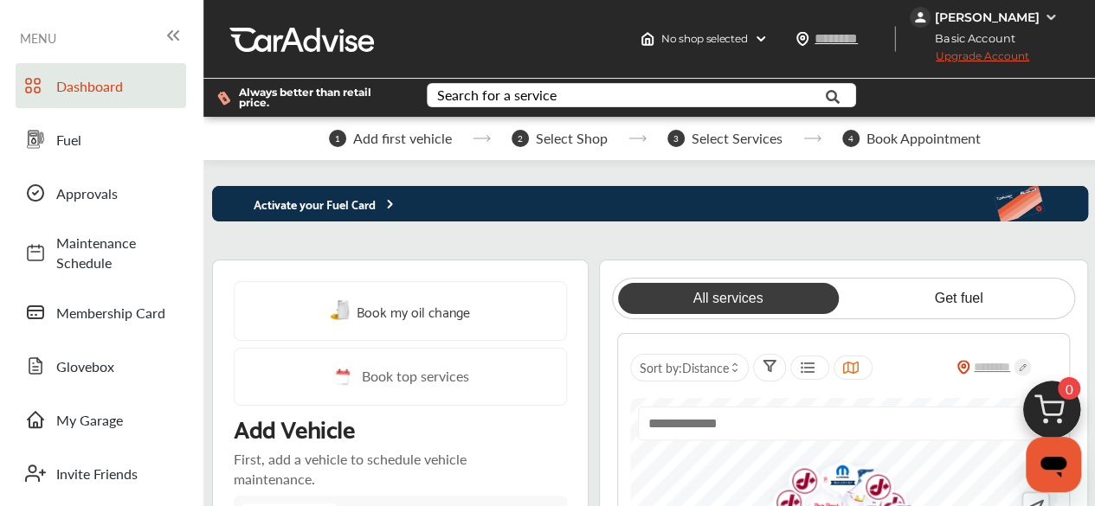 This screenshot has width=1095, height=506. I want to click on img: location_vector_orange.38f05af8.svg, so click(963, 367).